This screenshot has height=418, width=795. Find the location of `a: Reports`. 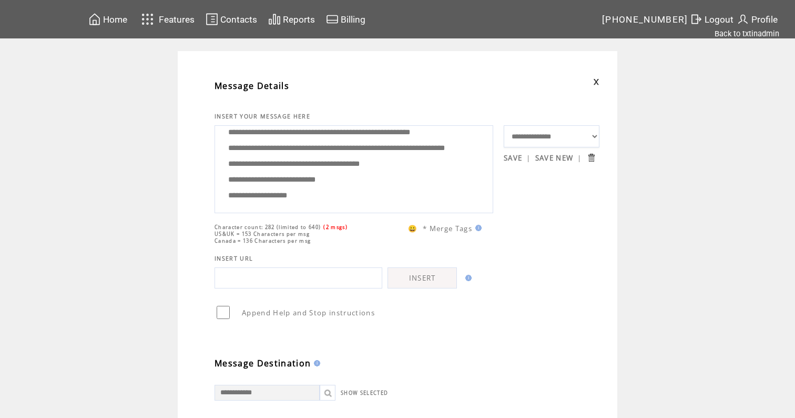

a: Reports is located at coordinates (291, 19).